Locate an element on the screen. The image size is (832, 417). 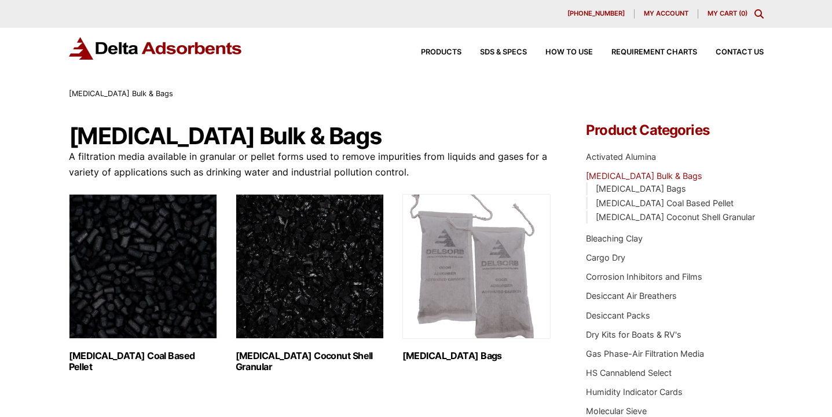
a: Activated Alumina is located at coordinates (621, 156).